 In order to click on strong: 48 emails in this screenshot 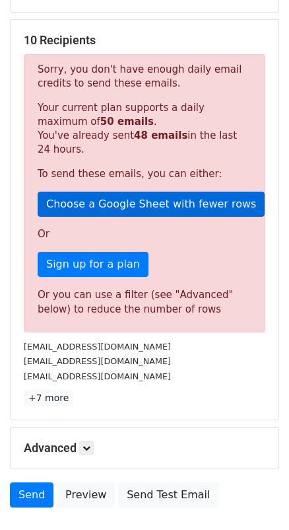, I will do `click(160, 135)`.